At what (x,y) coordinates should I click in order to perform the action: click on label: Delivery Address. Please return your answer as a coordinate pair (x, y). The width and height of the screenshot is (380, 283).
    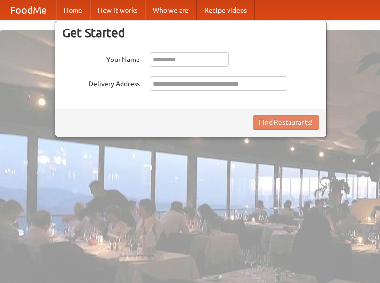
    Looking at the image, I should click on (101, 82).